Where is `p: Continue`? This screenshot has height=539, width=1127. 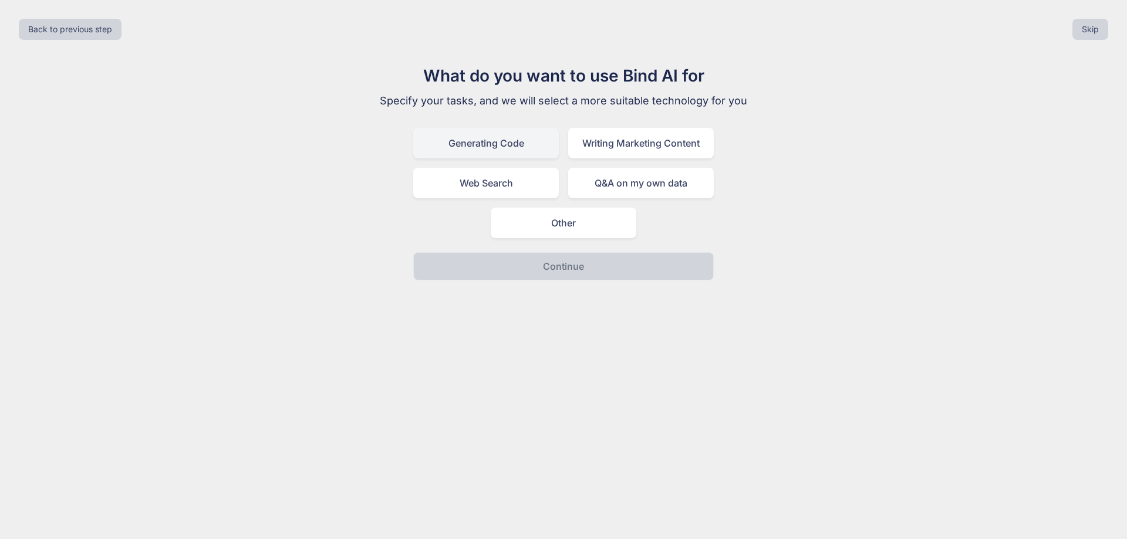
p: Continue is located at coordinates (564, 267).